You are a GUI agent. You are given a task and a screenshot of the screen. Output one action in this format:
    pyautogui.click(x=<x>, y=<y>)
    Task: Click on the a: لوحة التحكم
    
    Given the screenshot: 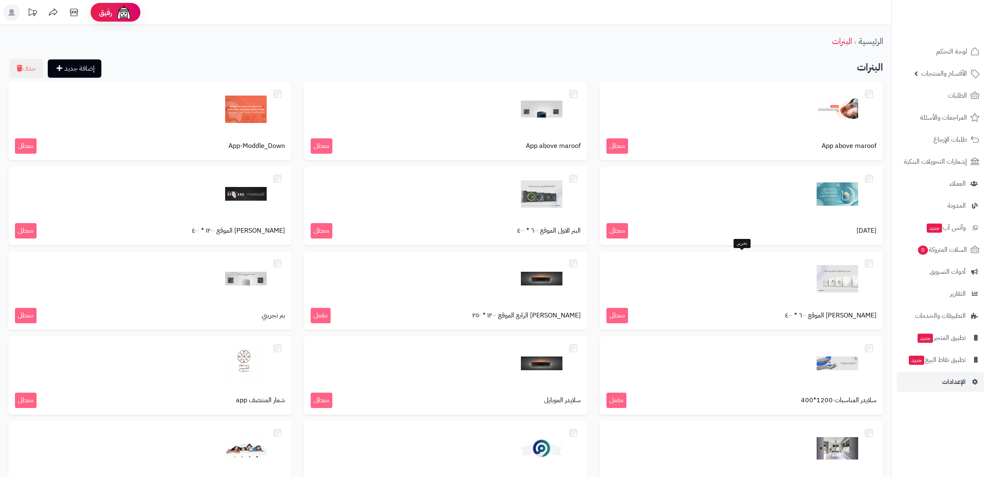 What is the action you would take?
    pyautogui.click(x=940, y=51)
    